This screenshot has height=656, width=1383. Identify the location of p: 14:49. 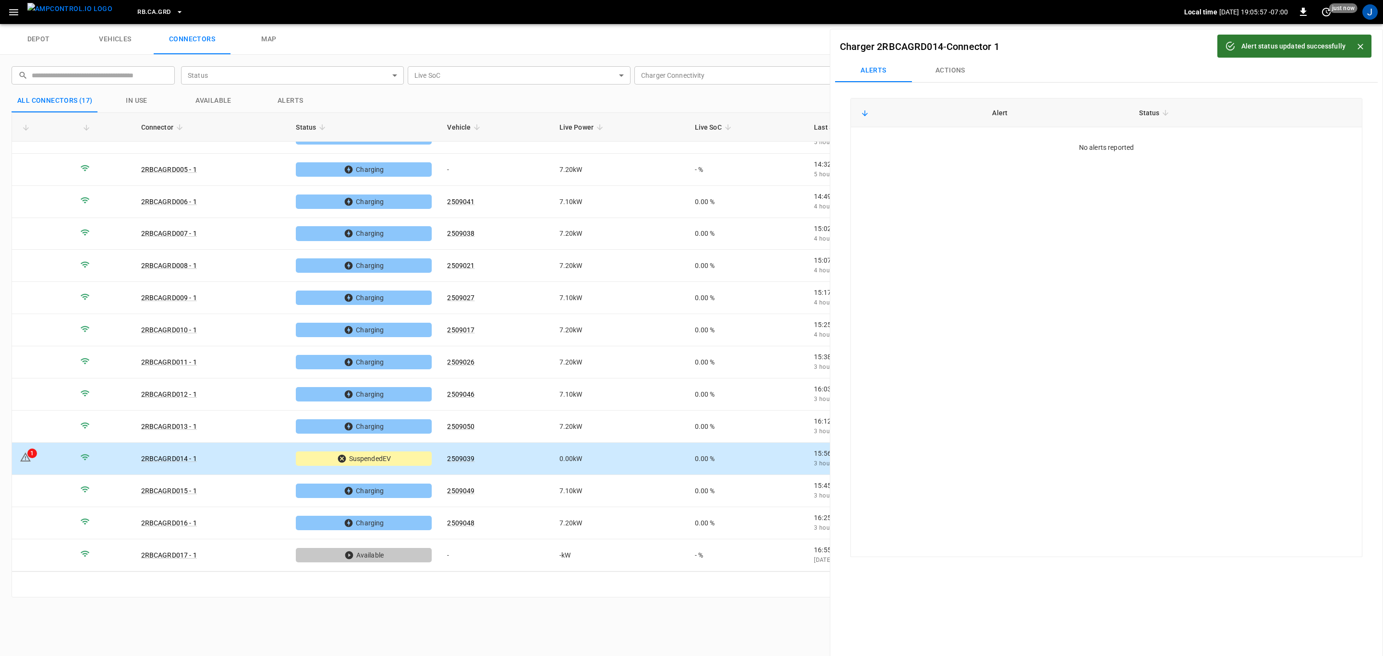
(898, 196).